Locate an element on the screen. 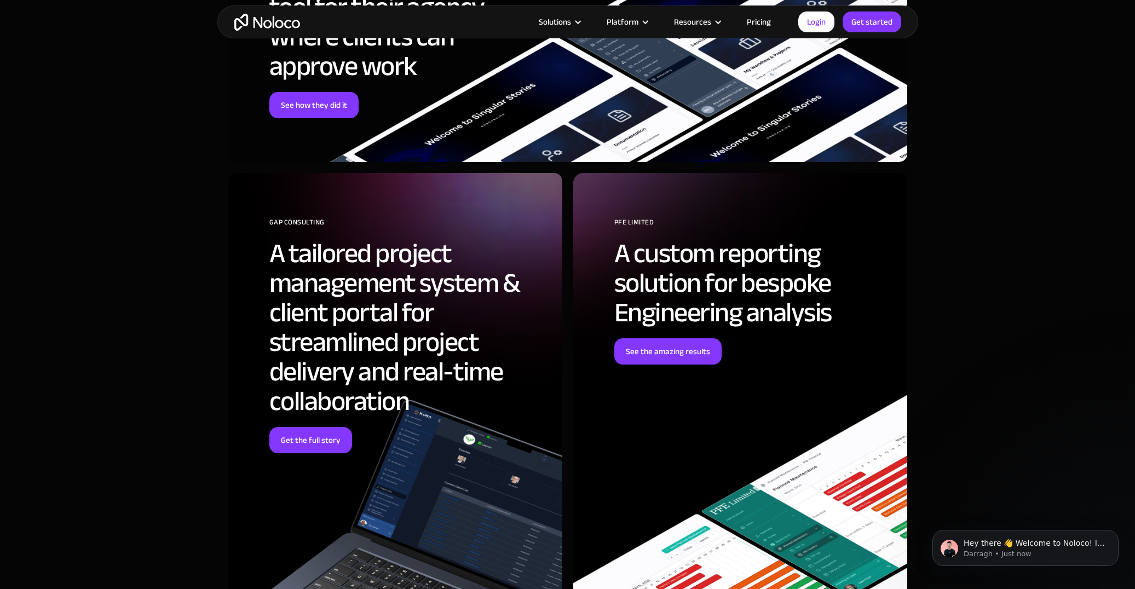 This screenshot has width=1135, height=589. span: Hey there 👋 Welcome to Noloco! If you have any questions, just reply to this message. [GEOGRAPHIC... is located at coordinates (118, 53).